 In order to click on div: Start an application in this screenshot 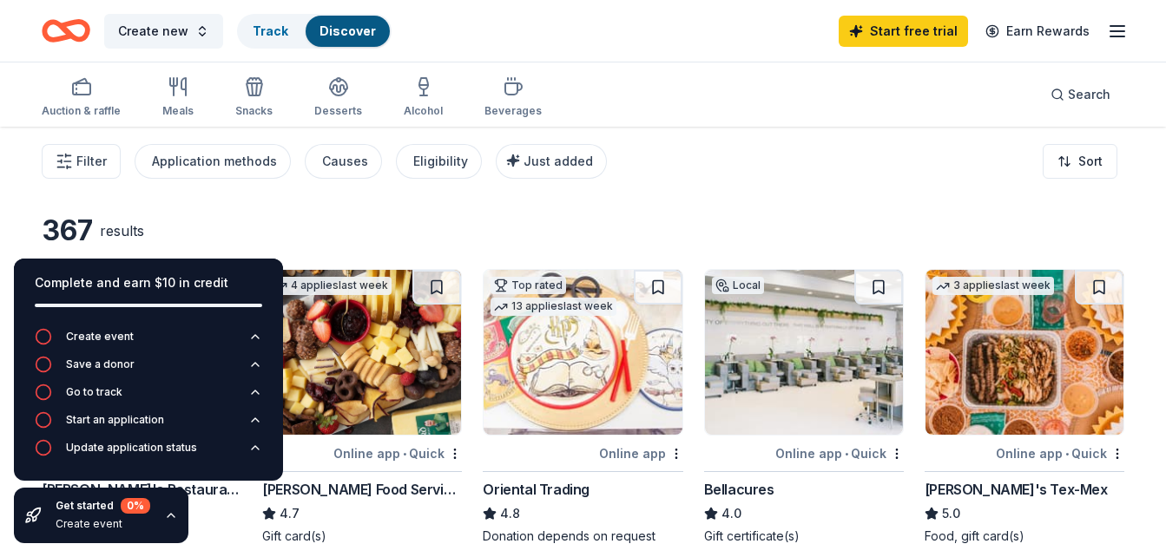, I will do `click(115, 420)`.